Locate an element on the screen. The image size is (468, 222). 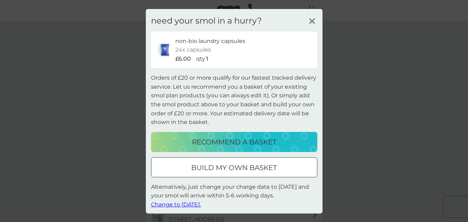
p: non-bio laundry capsules is located at coordinates (210, 41).